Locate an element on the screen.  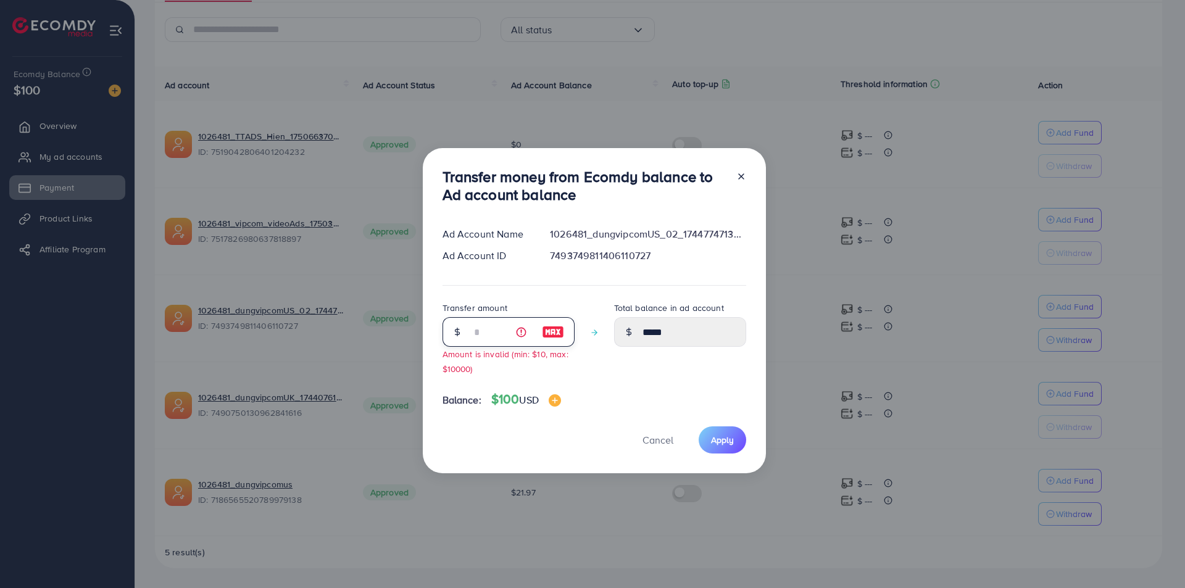
div: Ad Account ID is located at coordinates (486, 255).